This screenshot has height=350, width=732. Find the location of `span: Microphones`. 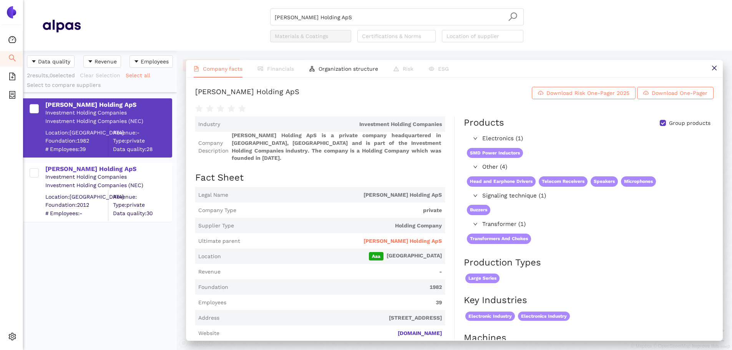

span: Microphones is located at coordinates (639, 181).